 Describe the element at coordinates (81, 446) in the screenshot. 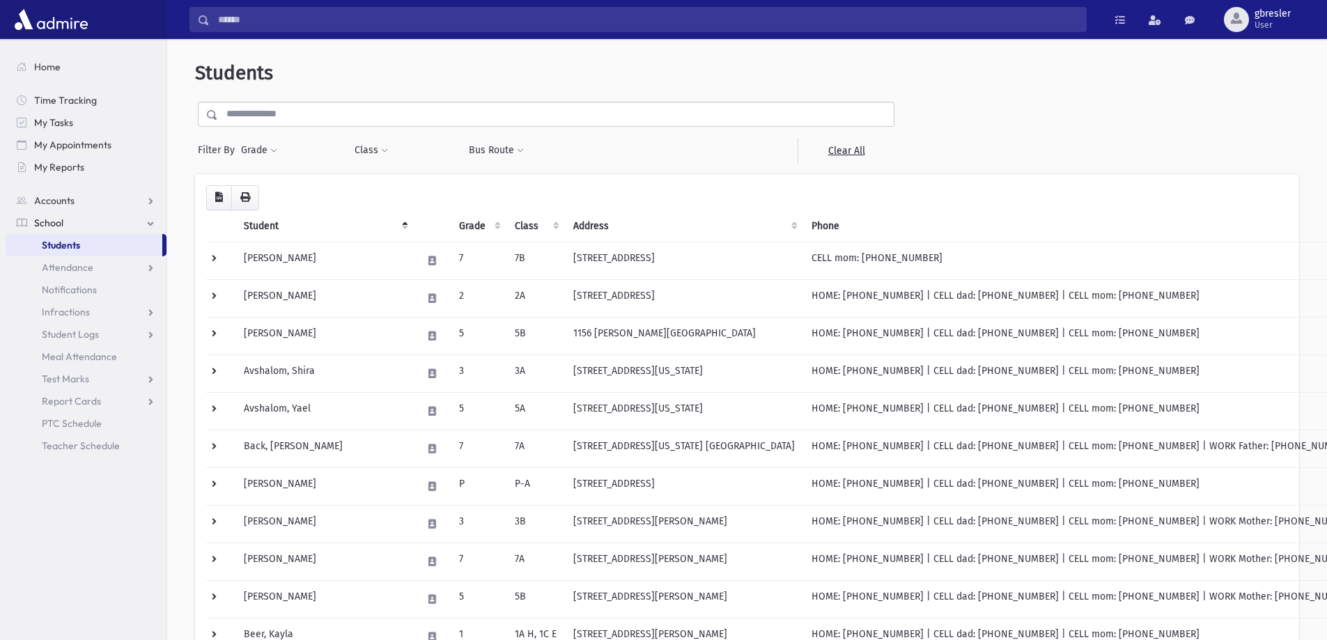

I see `span: Teacher Schedule` at that location.